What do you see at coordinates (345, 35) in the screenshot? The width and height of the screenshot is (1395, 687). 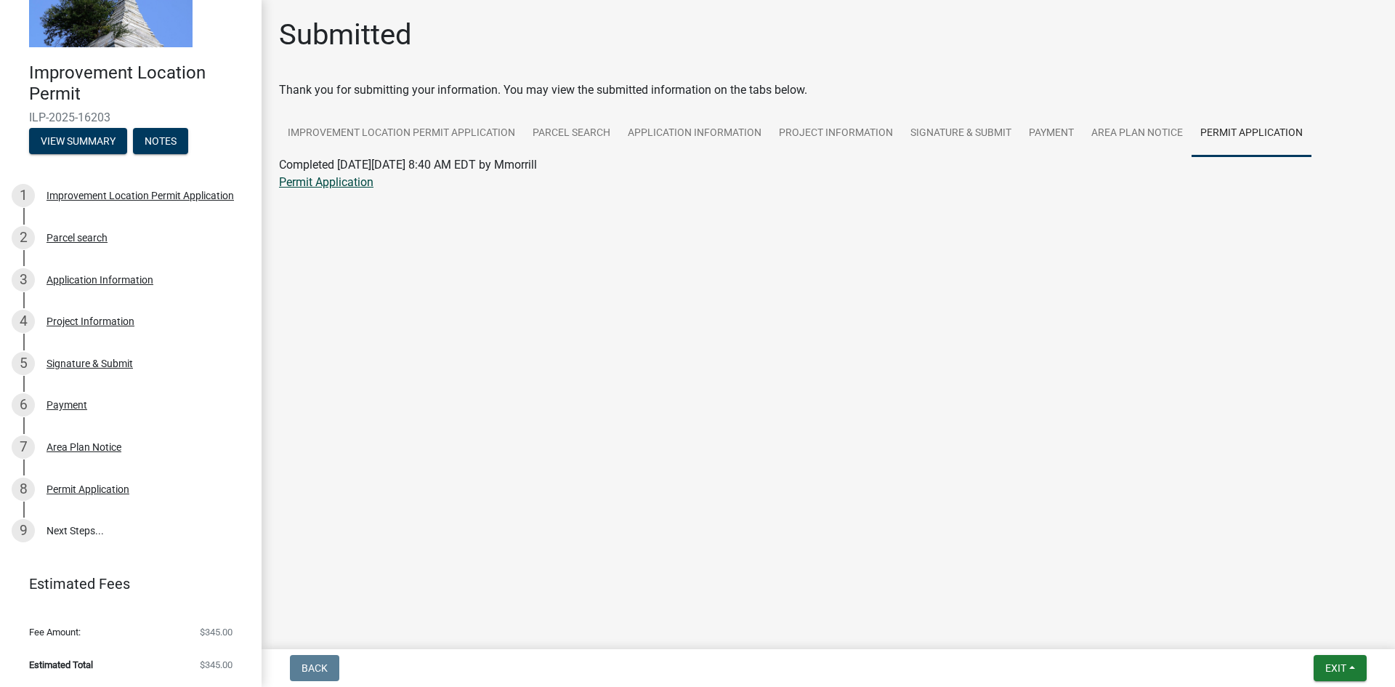 I see `h1: Submitted` at bounding box center [345, 35].